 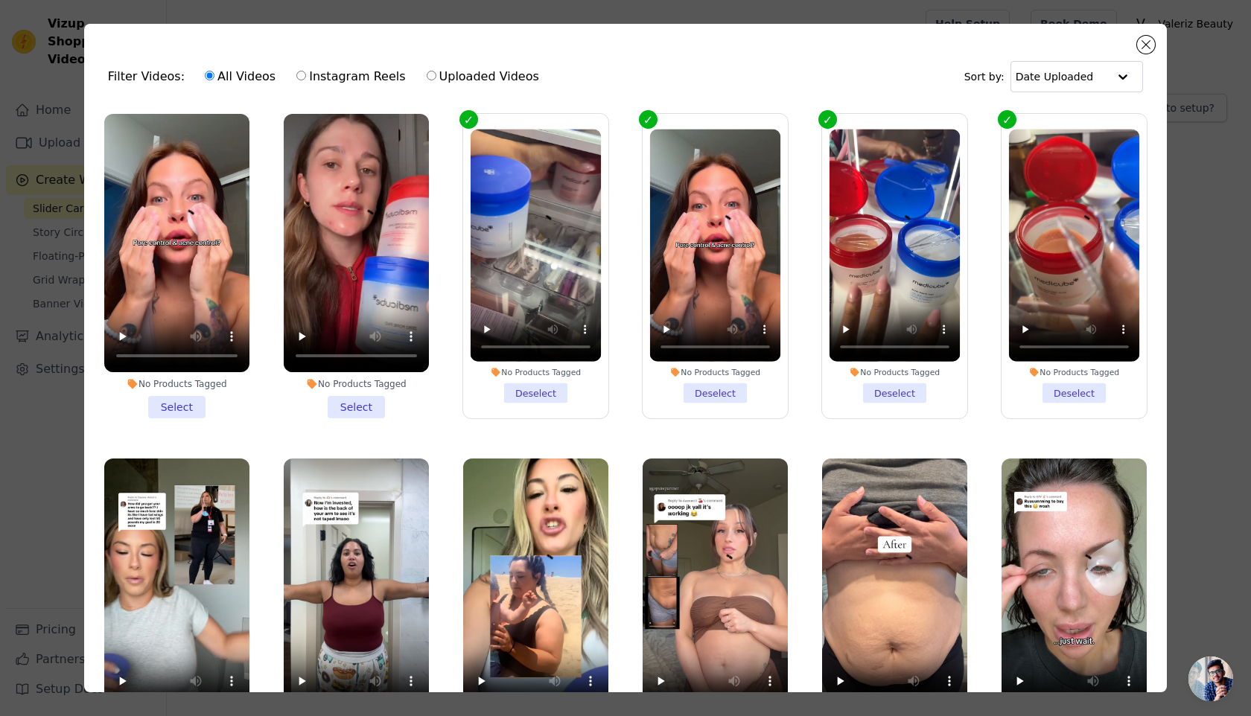 What do you see at coordinates (240, 77) in the screenshot?
I see `label: All Videos` at bounding box center [240, 77].